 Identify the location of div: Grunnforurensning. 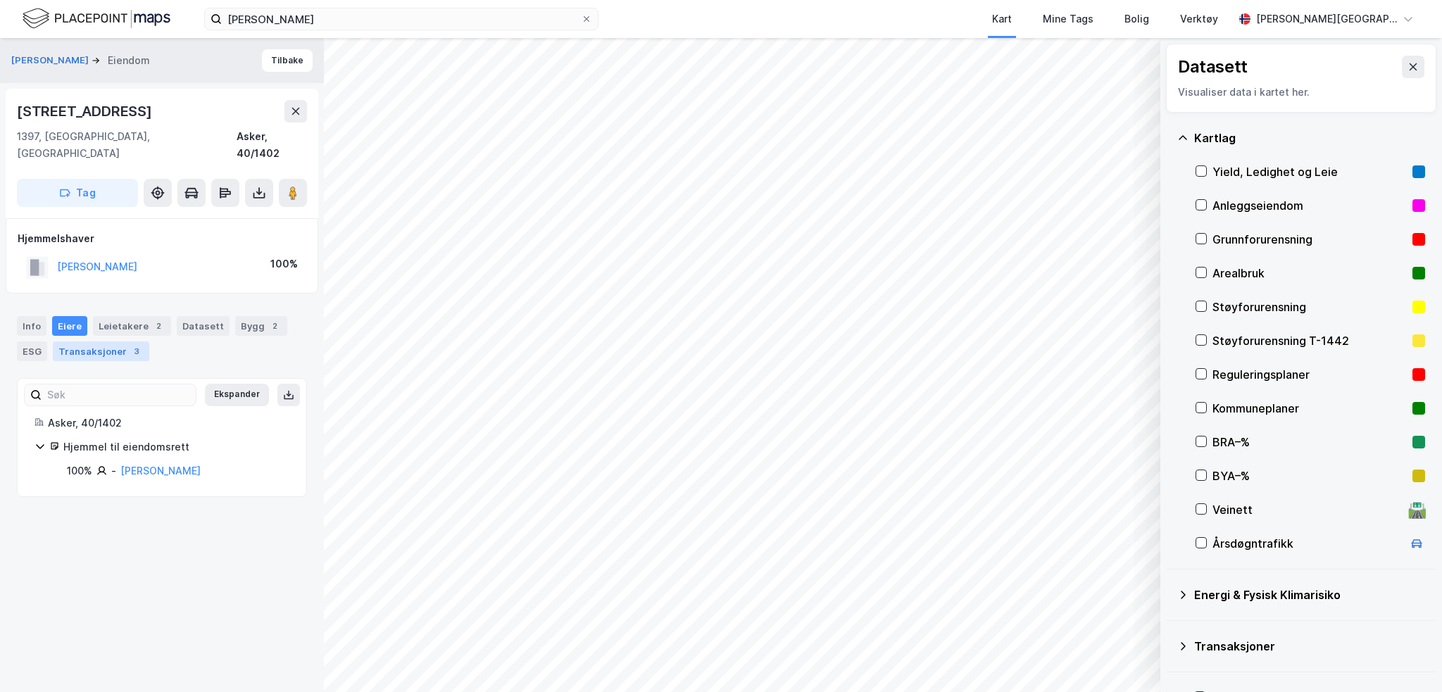
(1310, 239).